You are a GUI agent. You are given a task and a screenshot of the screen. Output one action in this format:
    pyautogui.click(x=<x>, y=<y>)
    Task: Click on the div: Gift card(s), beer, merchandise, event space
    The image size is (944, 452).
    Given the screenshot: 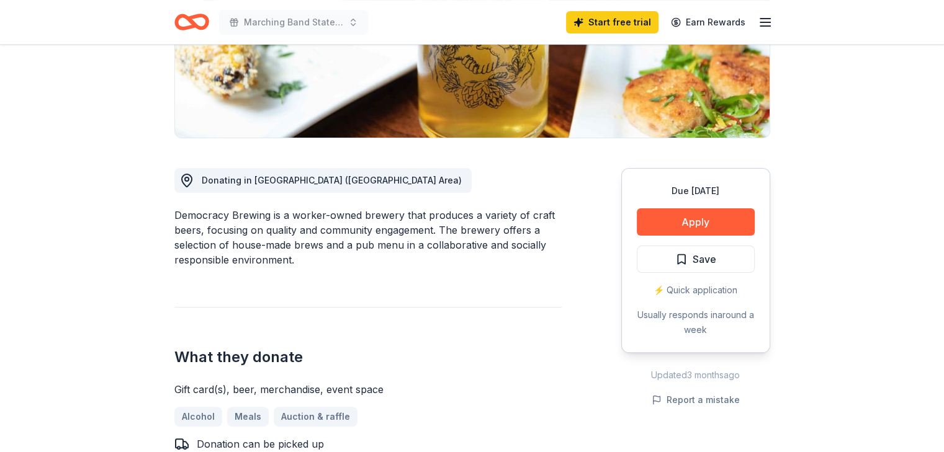 What is the action you would take?
    pyautogui.click(x=368, y=390)
    